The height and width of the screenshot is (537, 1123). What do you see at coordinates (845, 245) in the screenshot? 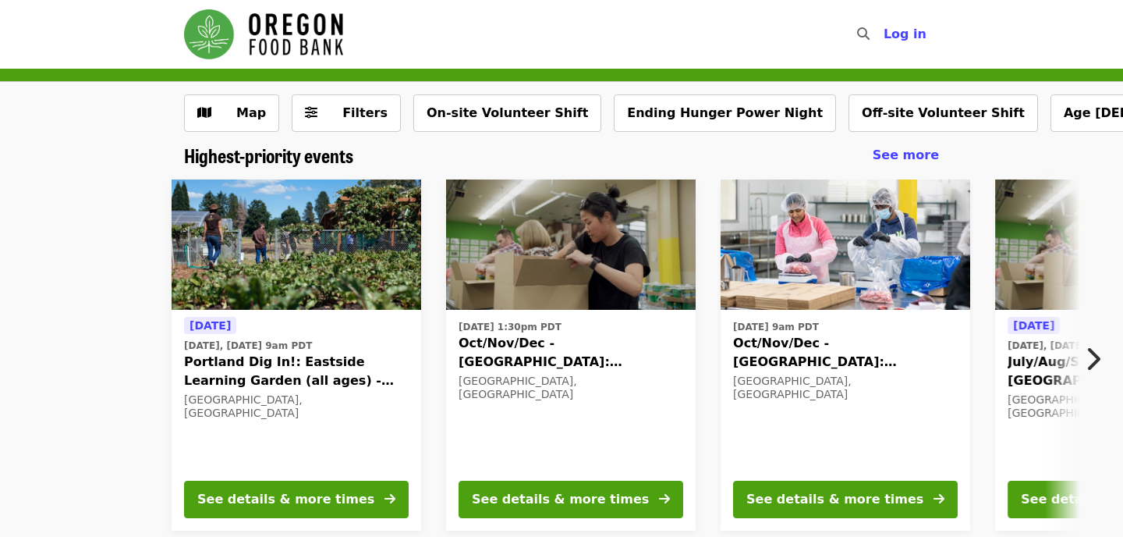
I see `img: Oct/Nov/Dec - Beaverton: Repack/Sort (age 10+) organized by Oregon Food Bank` at bounding box center [845, 245].